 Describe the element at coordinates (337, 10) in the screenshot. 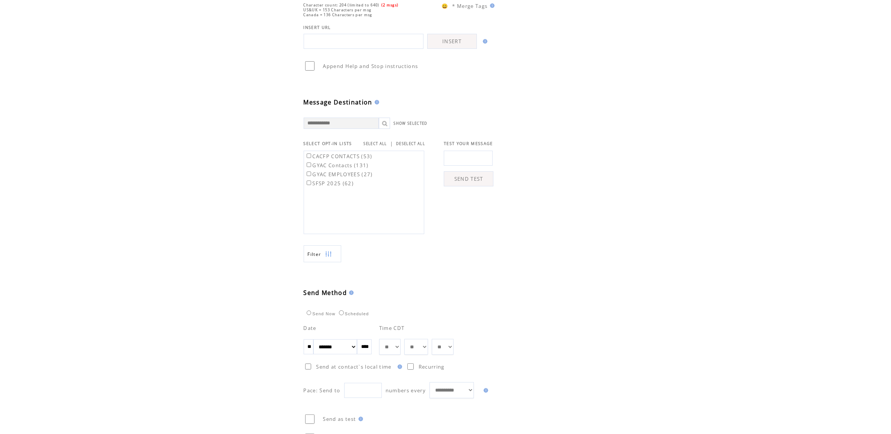

I see `span: US&UK = 153 Characters per msg` at that location.